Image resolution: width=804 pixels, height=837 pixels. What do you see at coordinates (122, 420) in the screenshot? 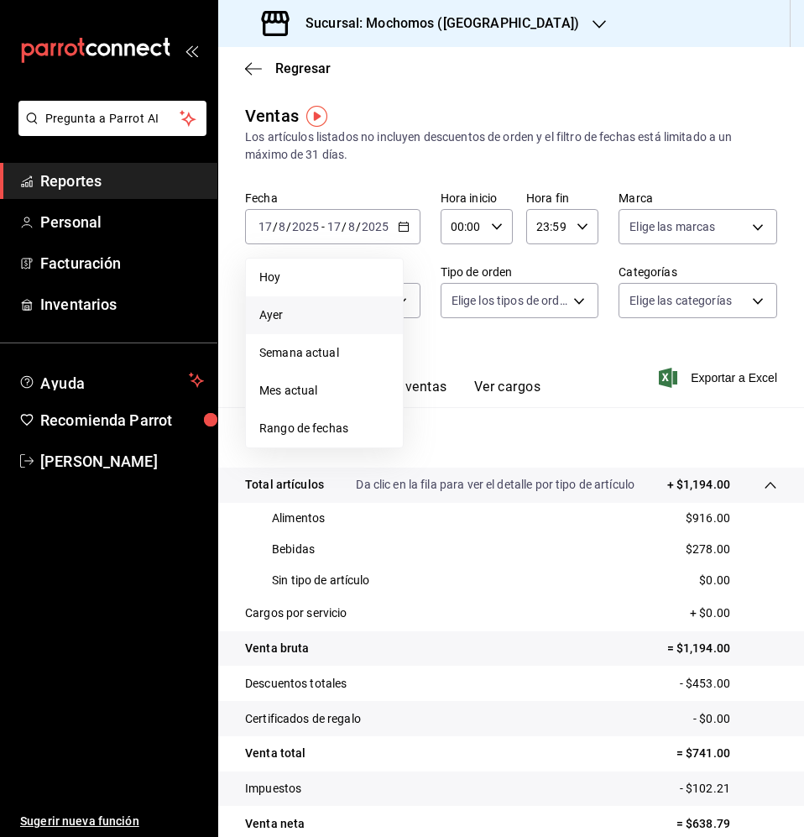
I see `span: Recomienda Parrot` at bounding box center [122, 420].